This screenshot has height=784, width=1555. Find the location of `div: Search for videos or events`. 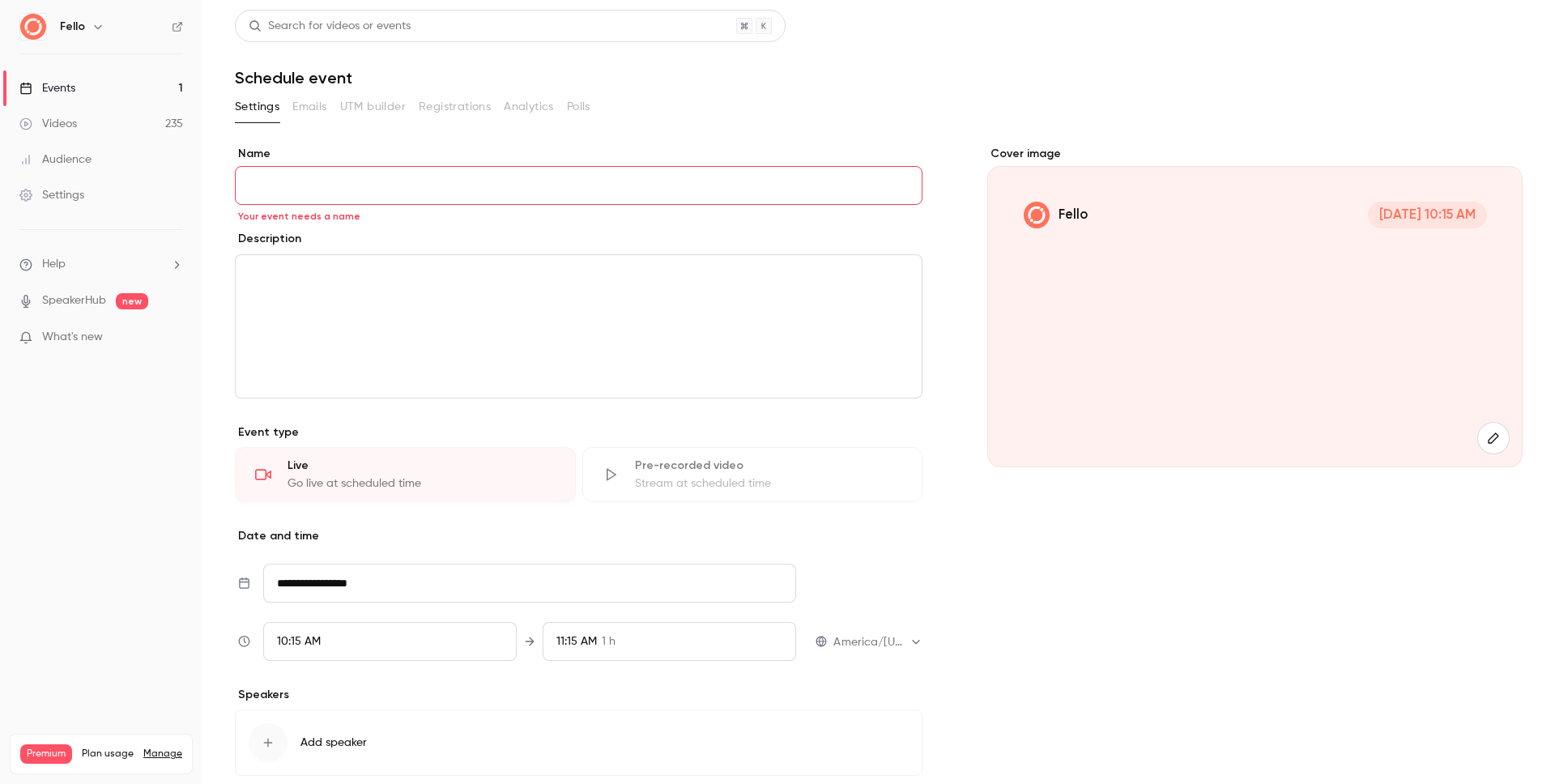

div: Search for videos or events is located at coordinates (330, 26).